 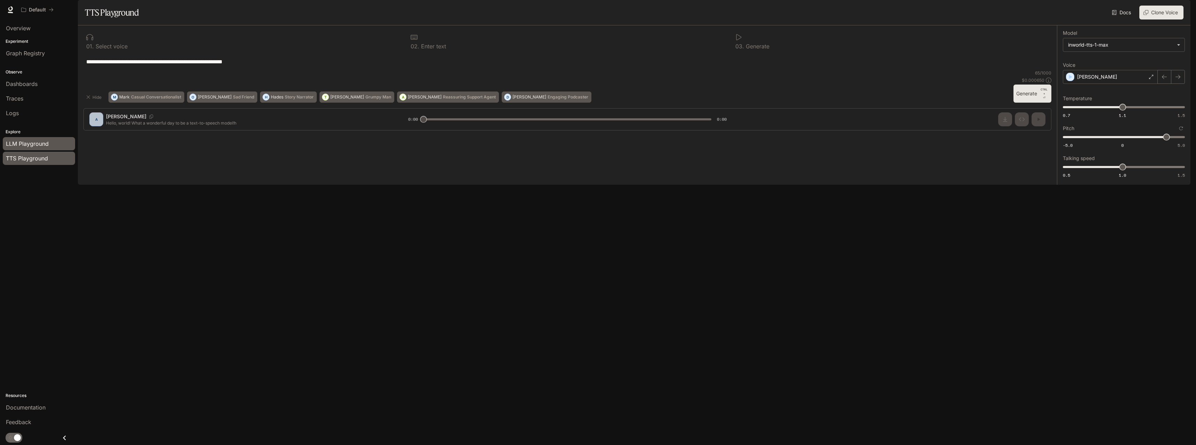 I want to click on p: Temperature, so click(x=1078, y=98).